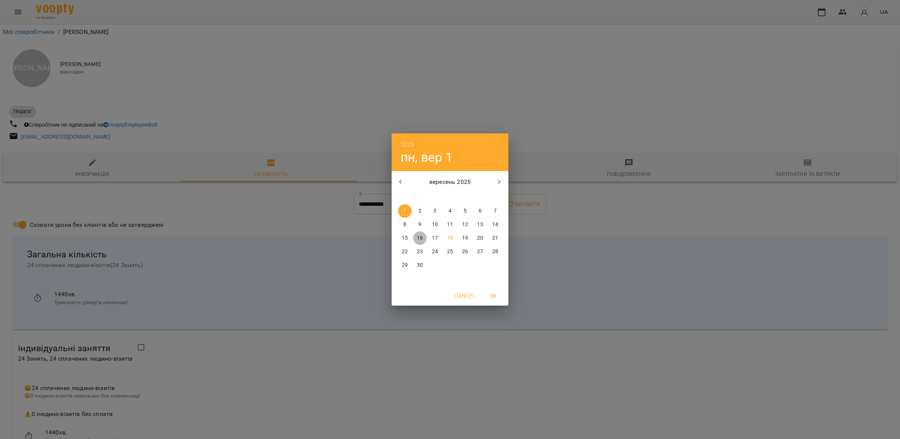  Describe the element at coordinates (450, 225) in the screenshot. I see `p: 11` at that location.